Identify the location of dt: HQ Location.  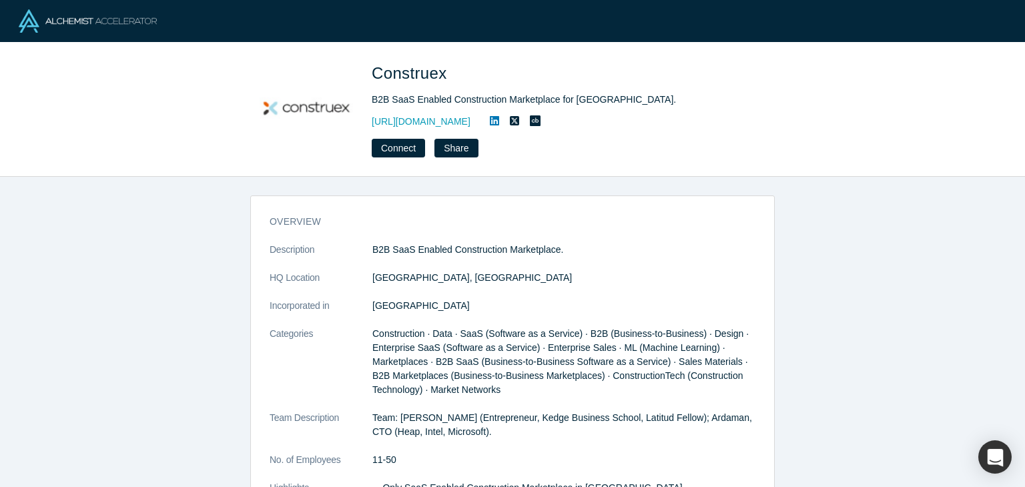
(321, 285).